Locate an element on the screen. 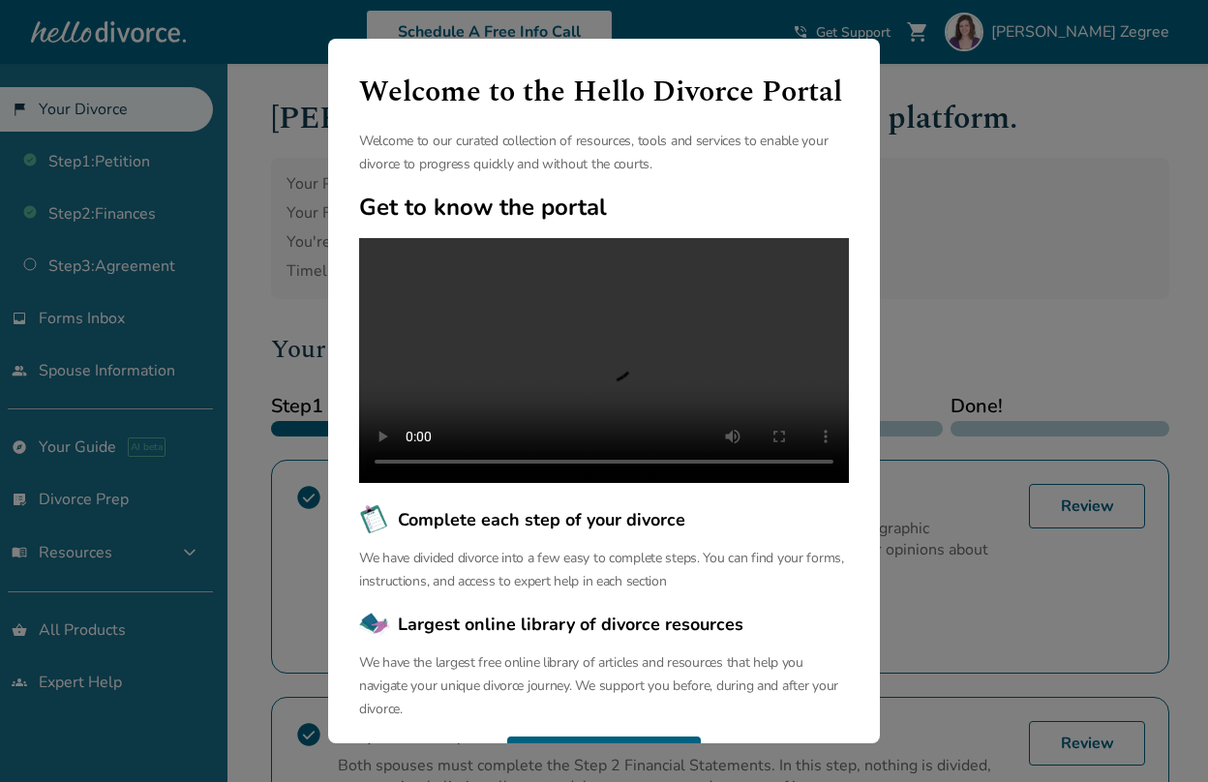 This screenshot has width=1208, height=782. p: We have the largest free online library of articles and resources that help you navigate your uni... is located at coordinates (604, 686).